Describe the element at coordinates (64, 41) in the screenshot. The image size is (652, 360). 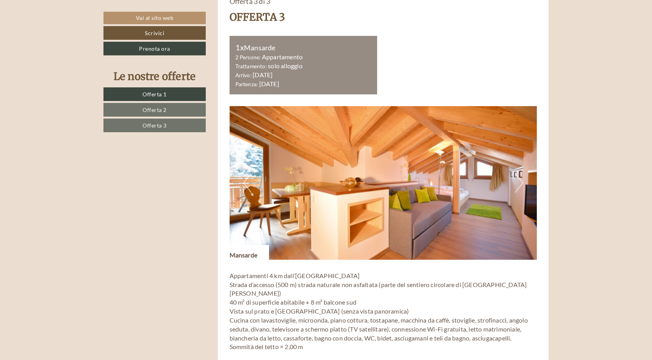
I see `small: 11:37` at that location.